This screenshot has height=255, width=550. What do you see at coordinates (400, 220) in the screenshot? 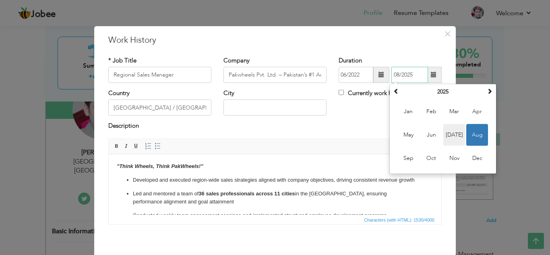
I see `div: Statistics` at bounding box center [400, 220].